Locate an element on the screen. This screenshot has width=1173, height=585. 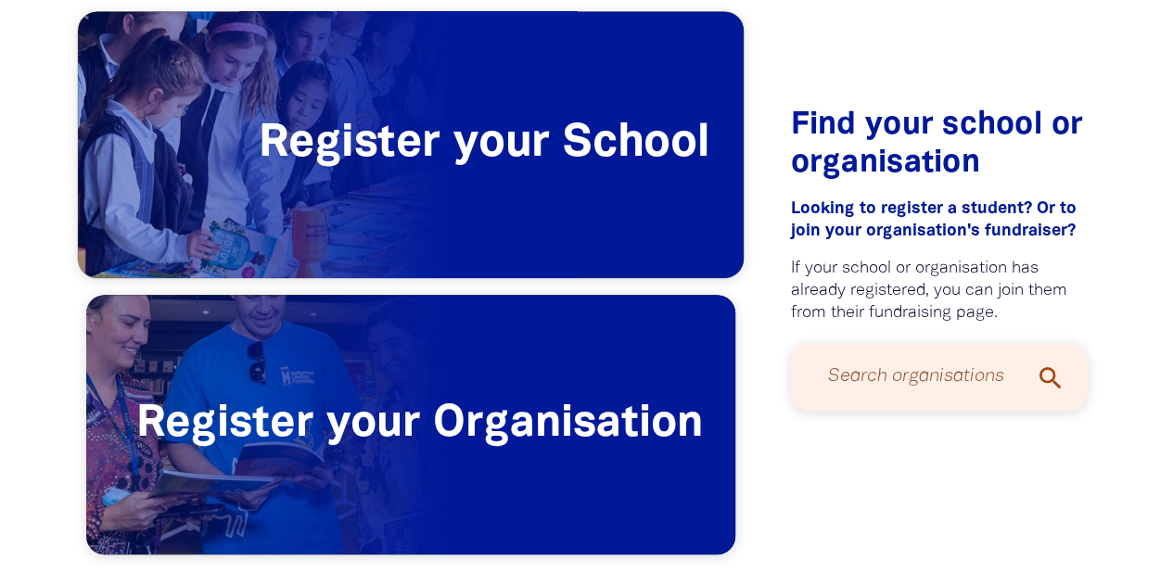
span: Looking to register a student?﻿ Or to join your organisation's fundraiser? is located at coordinates (934, 220).